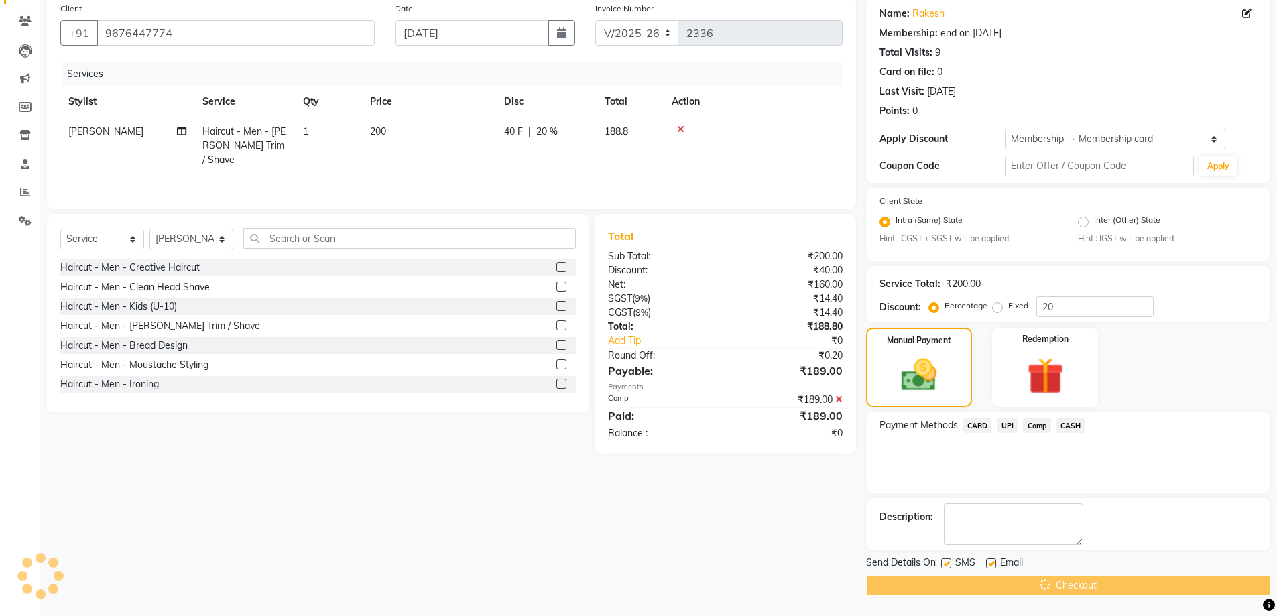  I want to click on input: Search or Scan, so click(410, 238).